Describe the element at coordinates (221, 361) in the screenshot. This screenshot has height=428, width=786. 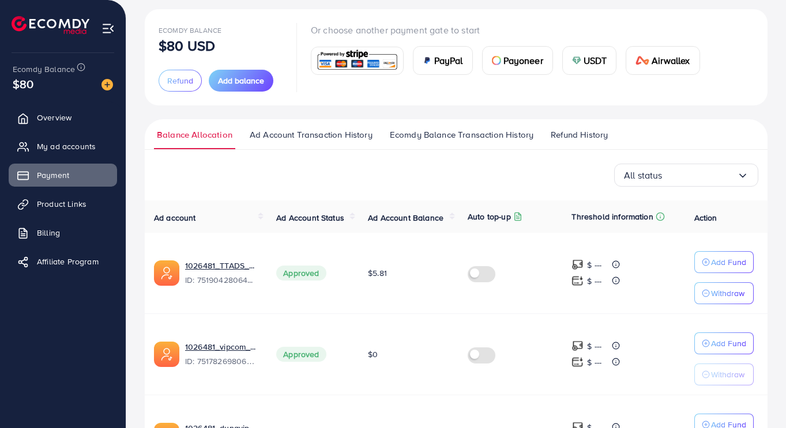
I see `span: ID: 7517826980637818897` at that location.